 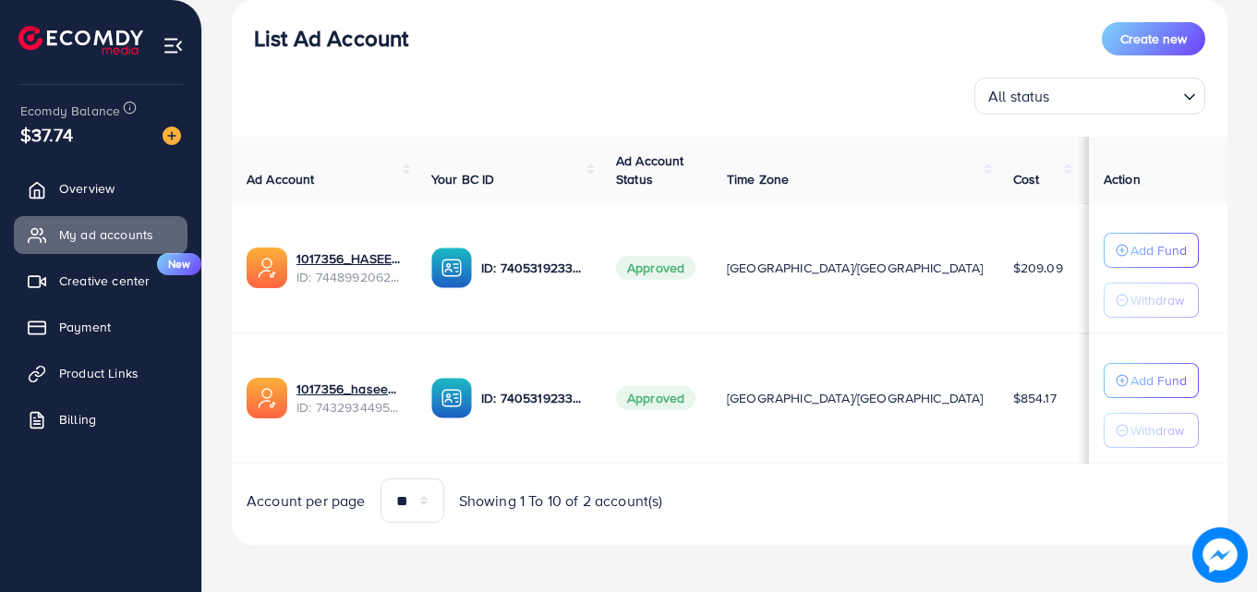 I want to click on span: All status, so click(x=1019, y=96).